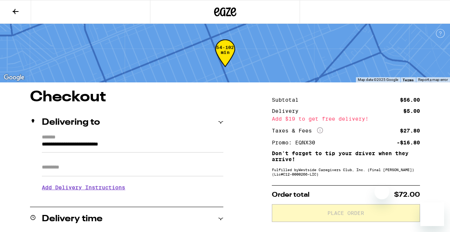 Image resolution: width=450 pixels, height=232 pixels. What do you see at coordinates (225, 59) in the screenshot?
I see `div: 54-102 min` at bounding box center [225, 59].